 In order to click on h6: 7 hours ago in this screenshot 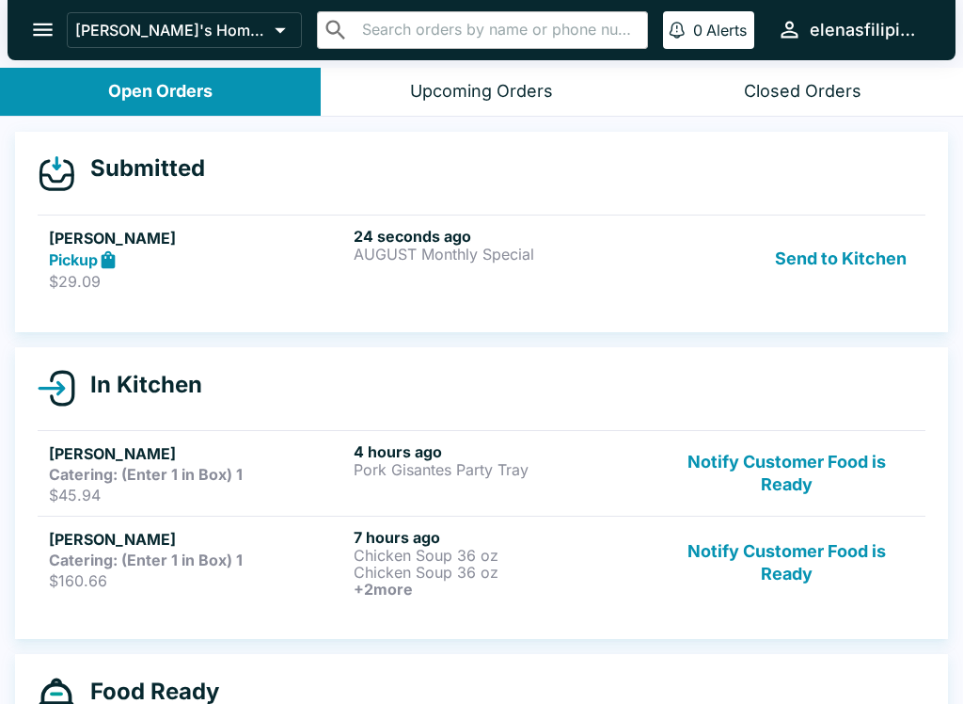, I will do `click(502, 537)`.